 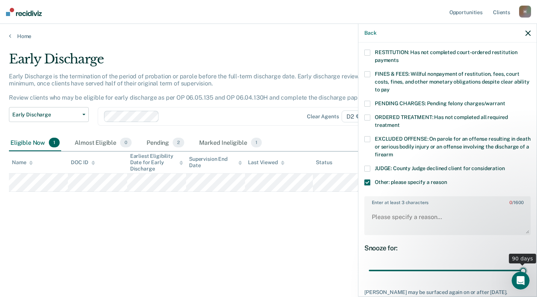 What do you see at coordinates (323, 116) in the screenshot?
I see `div: Clear agents` at bounding box center [323, 116].